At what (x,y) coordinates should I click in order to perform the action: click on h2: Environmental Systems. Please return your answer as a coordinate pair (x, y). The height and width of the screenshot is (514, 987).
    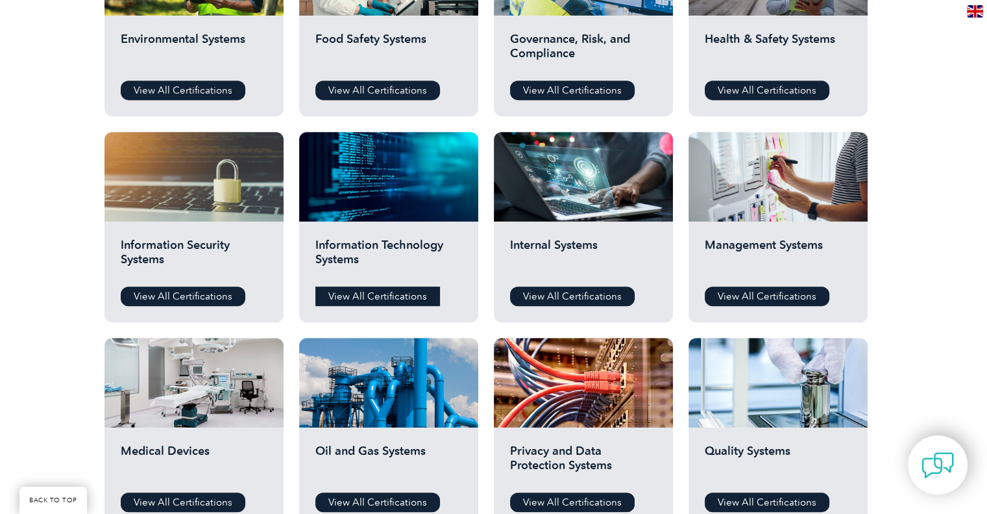
    Looking at the image, I should click on (194, 51).